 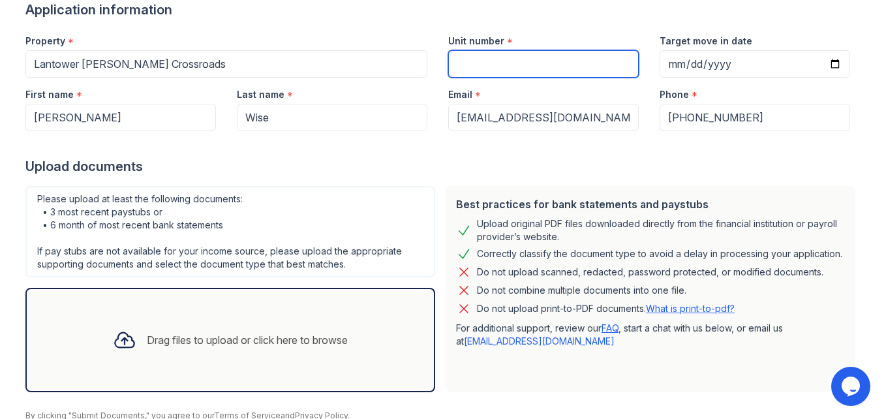 What do you see at coordinates (45, 41) in the screenshot?
I see `label: Property` at bounding box center [45, 41].